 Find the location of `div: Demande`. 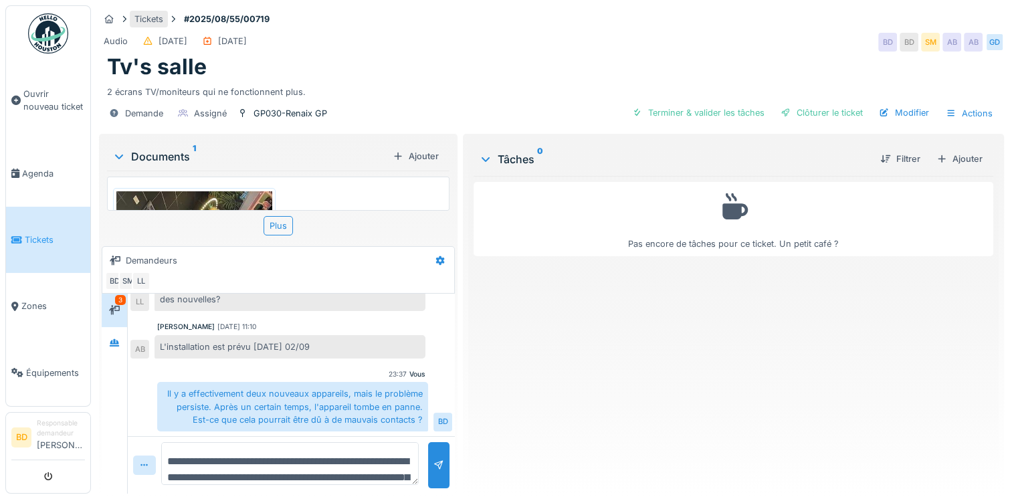

div: Demande is located at coordinates (144, 113).